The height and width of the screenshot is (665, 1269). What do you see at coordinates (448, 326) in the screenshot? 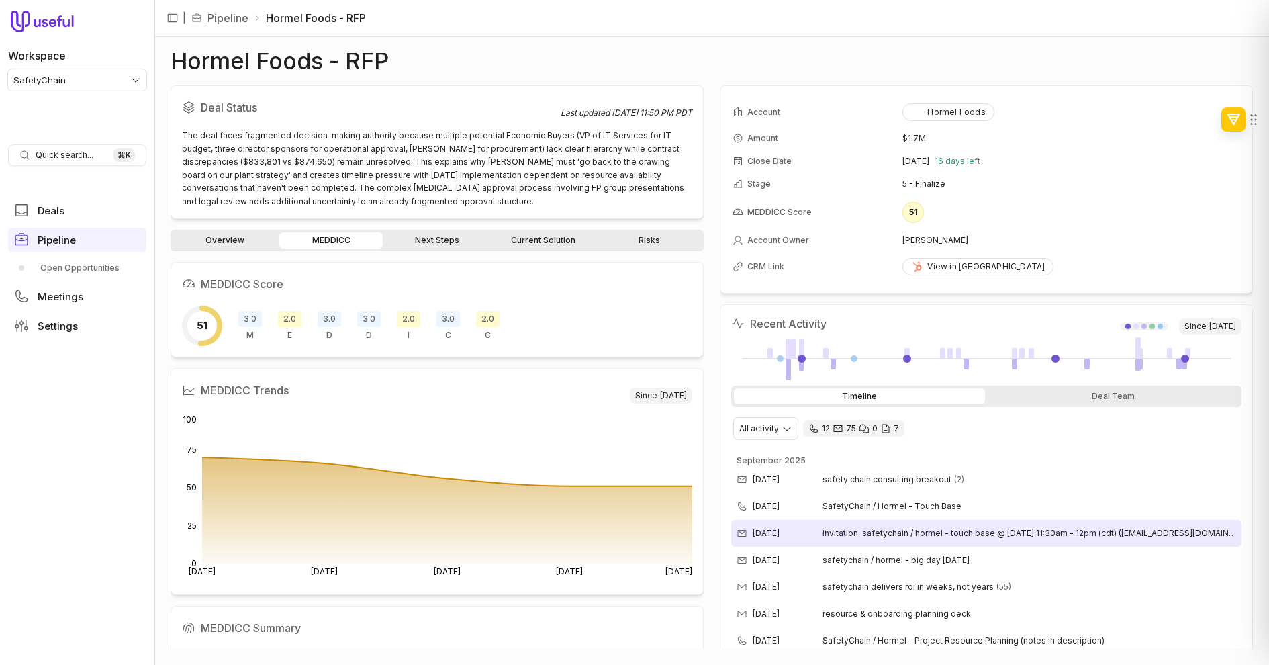
I see `div: Champion` at bounding box center [448, 326].